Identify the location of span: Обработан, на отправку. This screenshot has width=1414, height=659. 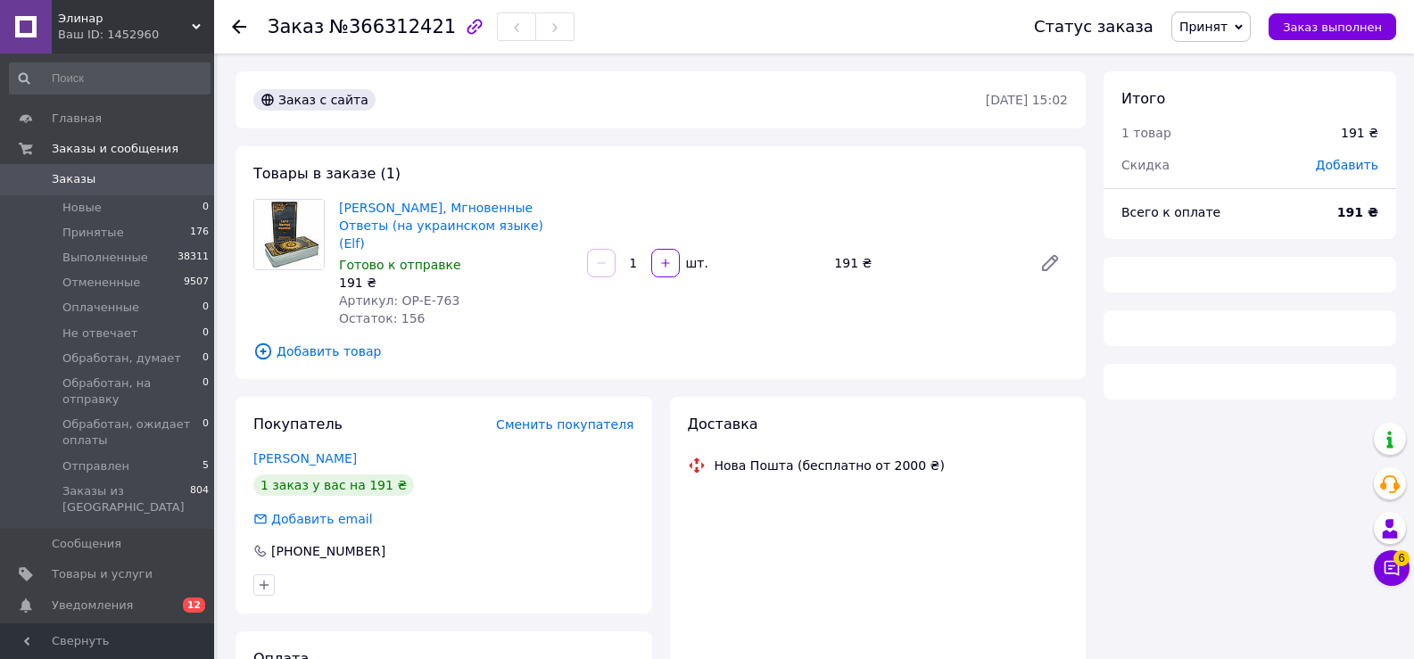
(132, 392).